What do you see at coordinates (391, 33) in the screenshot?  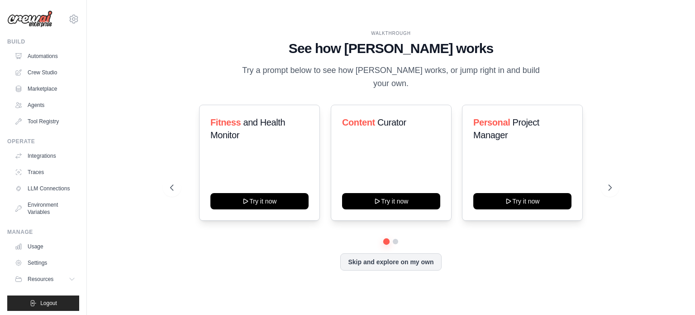 I see `div: WALKTHROUGH` at bounding box center [391, 33].